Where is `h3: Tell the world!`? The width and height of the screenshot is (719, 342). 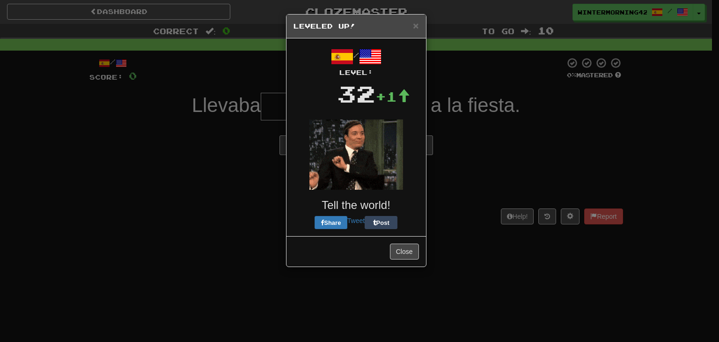
h3: Tell the world! is located at coordinates (356, 205).